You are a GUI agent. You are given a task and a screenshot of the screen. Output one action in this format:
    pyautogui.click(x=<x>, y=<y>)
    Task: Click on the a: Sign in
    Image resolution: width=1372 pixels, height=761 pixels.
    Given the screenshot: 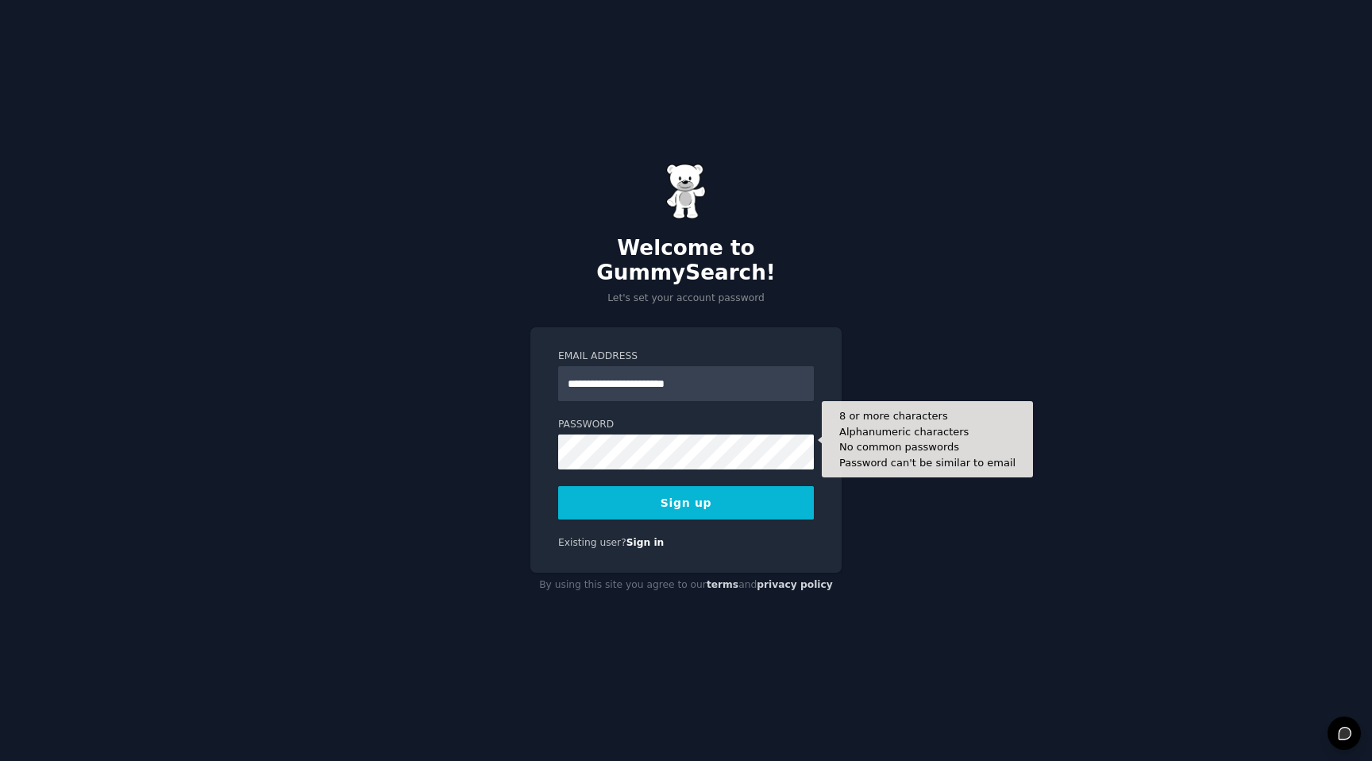 What is the action you would take?
    pyautogui.click(x=645, y=542)
    